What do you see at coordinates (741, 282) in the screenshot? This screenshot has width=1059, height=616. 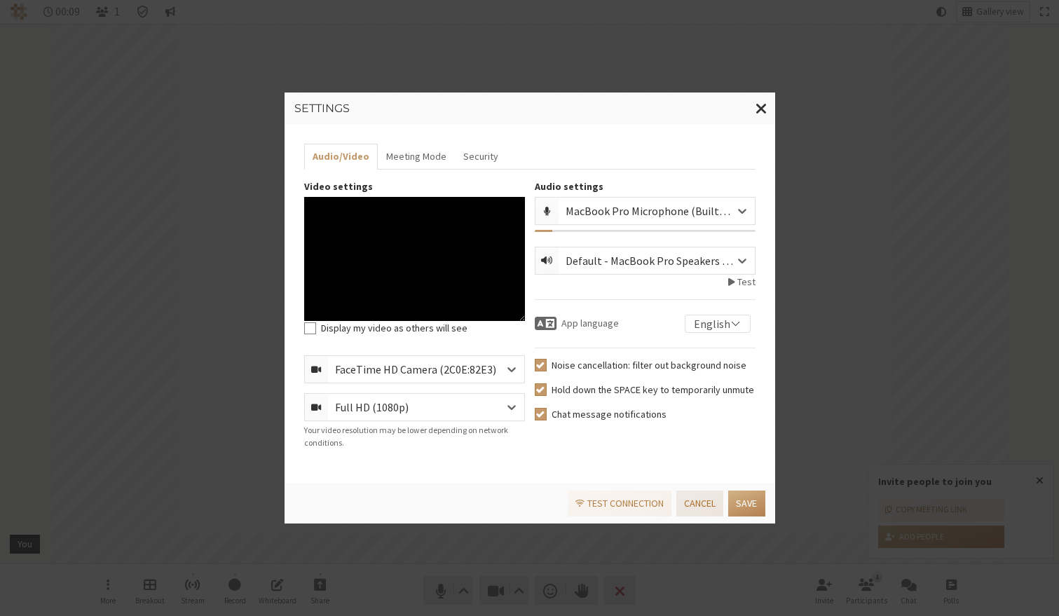 I see `button: Test` at bounding box center [741, 282].